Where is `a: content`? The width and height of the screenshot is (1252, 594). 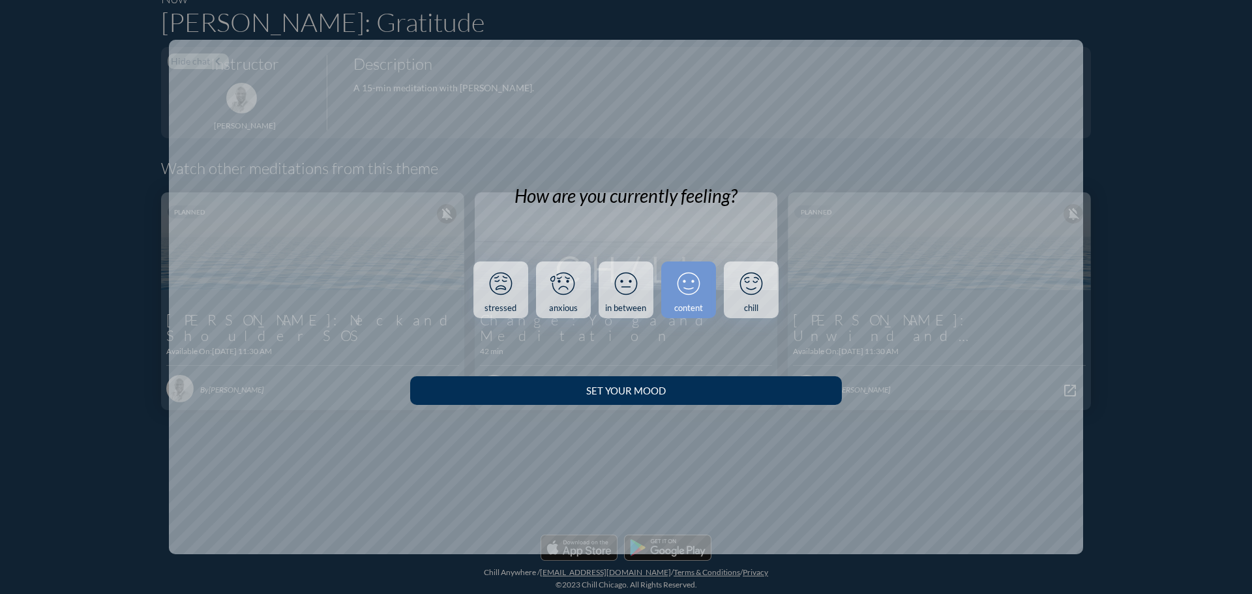 a: content is located at coordinates (689, 290).